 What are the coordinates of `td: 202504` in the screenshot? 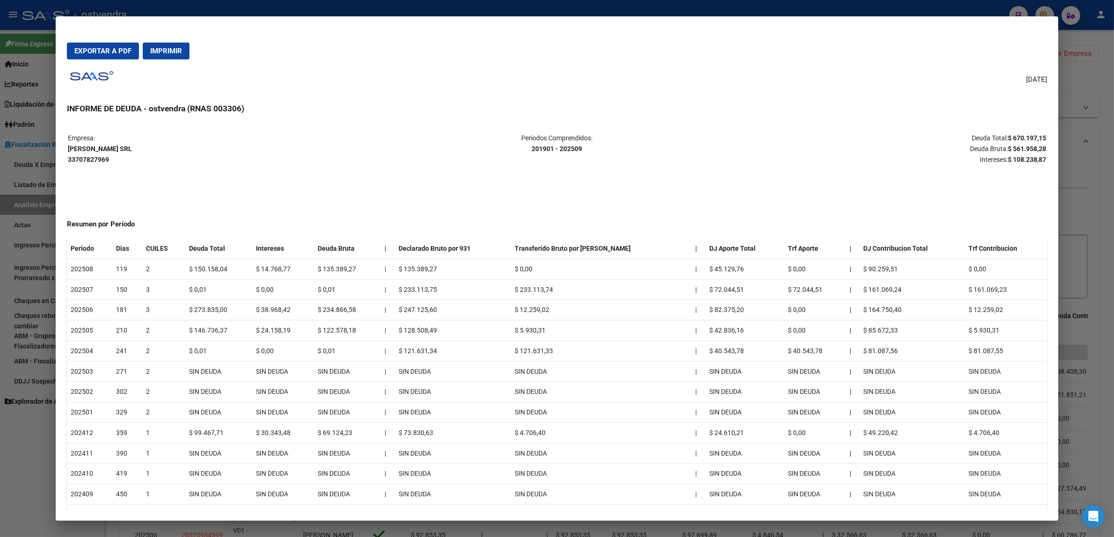 It's located at (89, 351).